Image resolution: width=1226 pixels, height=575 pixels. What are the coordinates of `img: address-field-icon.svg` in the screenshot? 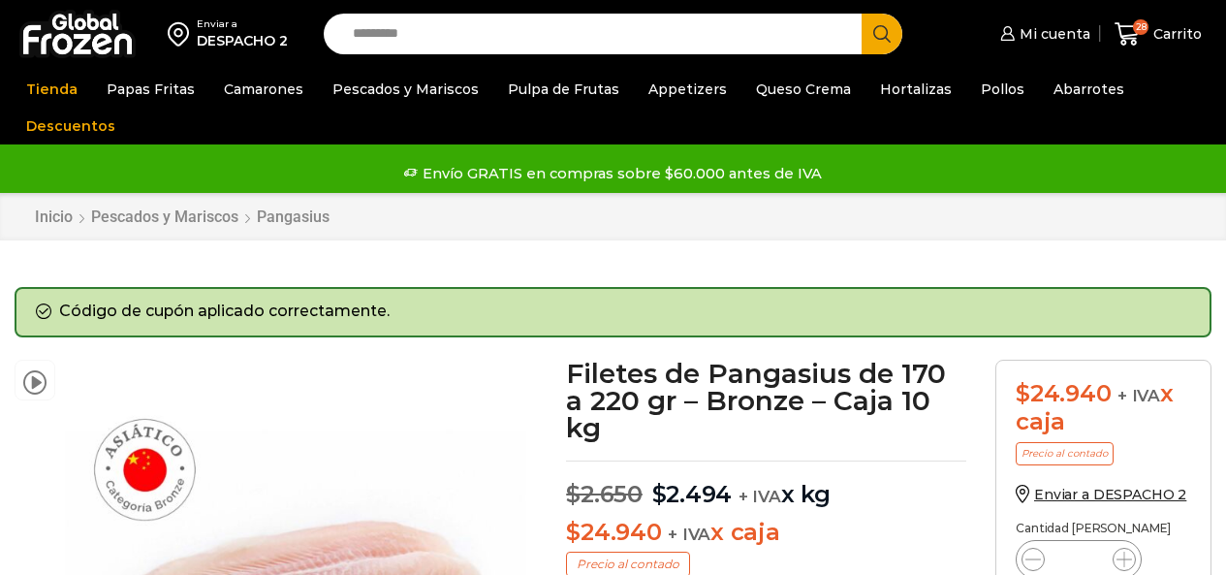 It's located at (182, 34).